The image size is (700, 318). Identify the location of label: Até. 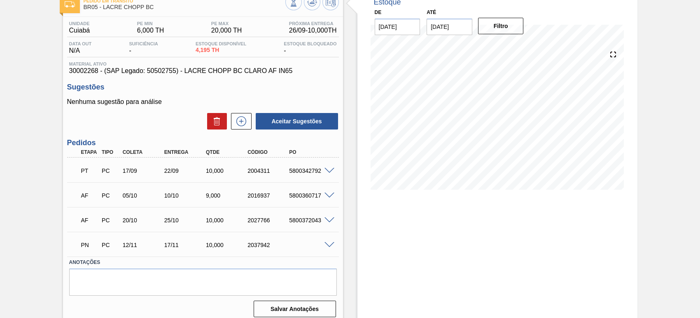
(431, 12).